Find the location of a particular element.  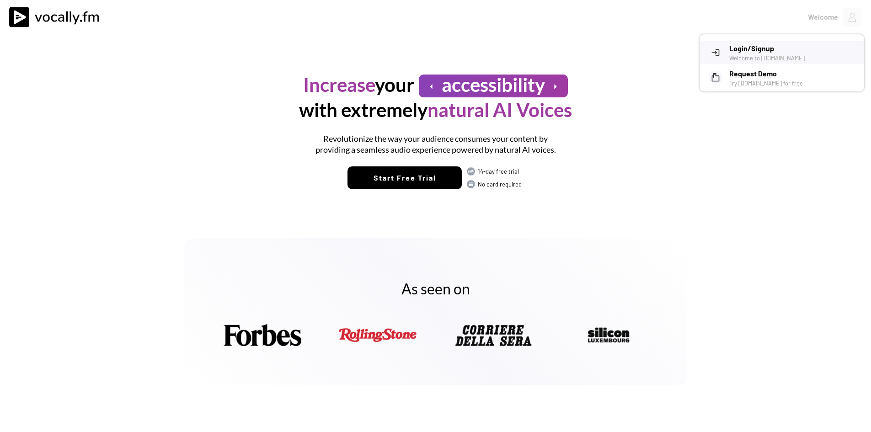

div: No card required is located at coordinates (501, 184).